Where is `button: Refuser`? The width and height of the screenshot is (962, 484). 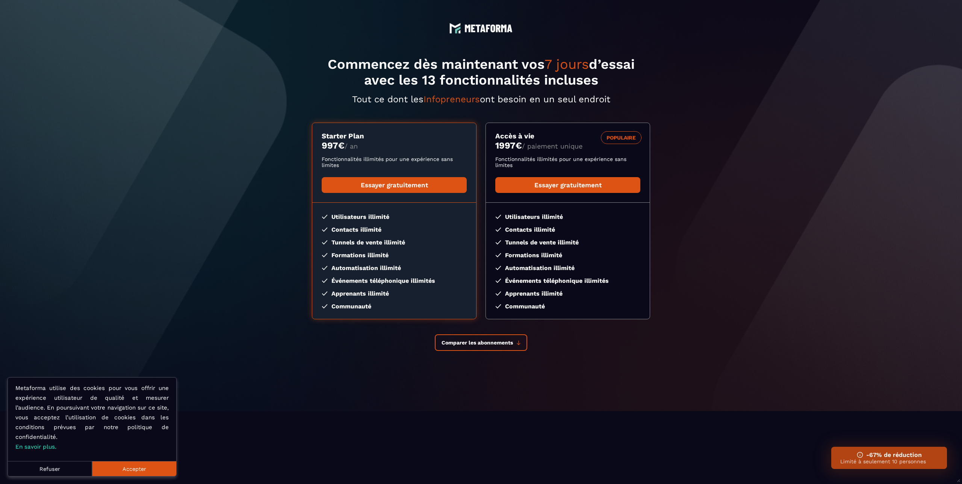 button: Refuser is located at coordinates (50, 468).